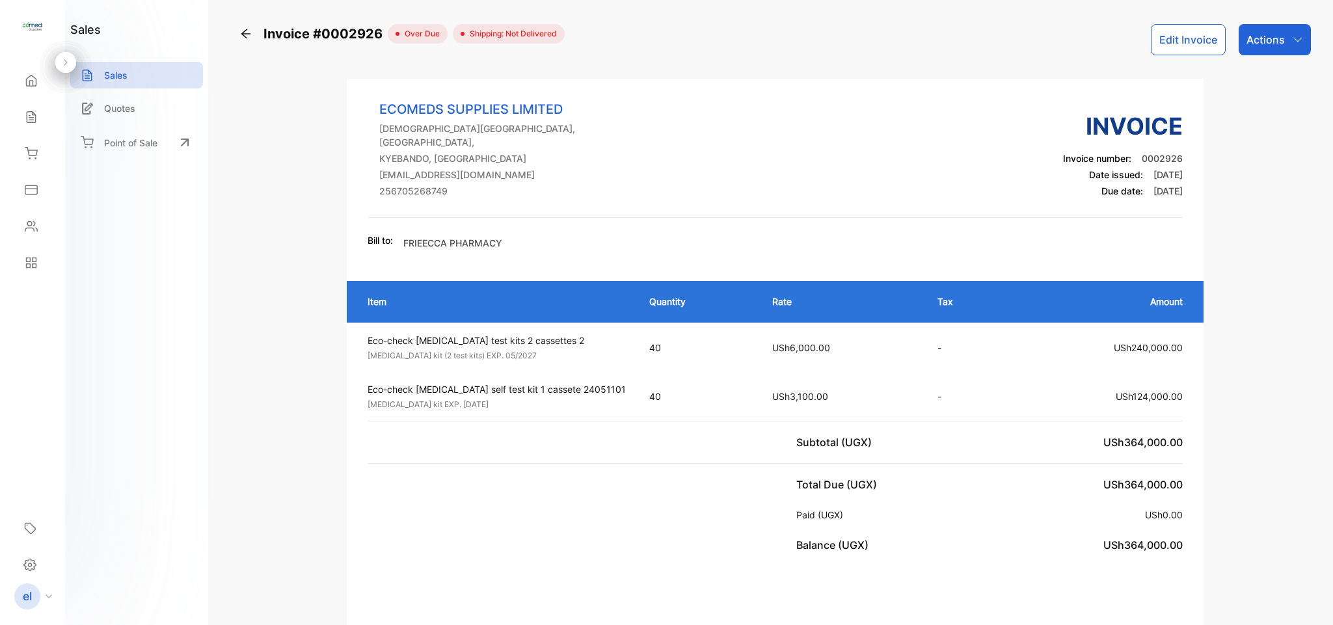  Describe the element at coordinates (1123, 126) in the screenshot. I see `h3: Invoice` at that location.